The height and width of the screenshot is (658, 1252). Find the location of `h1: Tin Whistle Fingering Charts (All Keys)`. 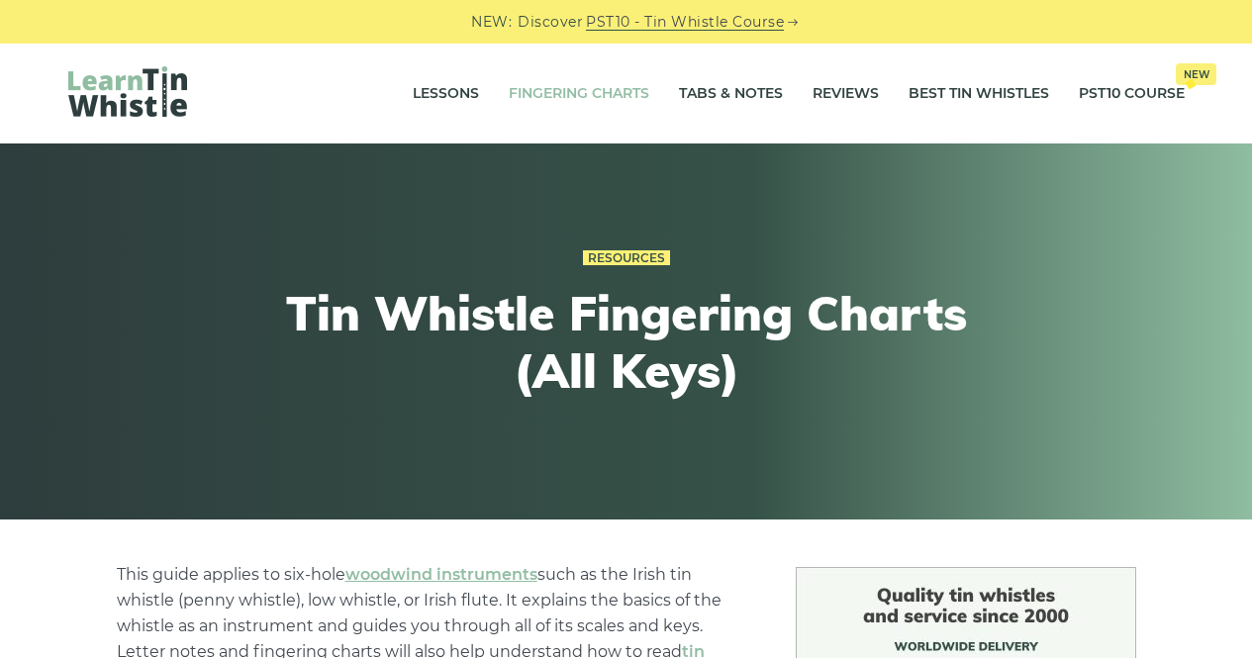

h1: Tin Whistle Fingering Charts (All Keys) is located at coordinates (627, 342).